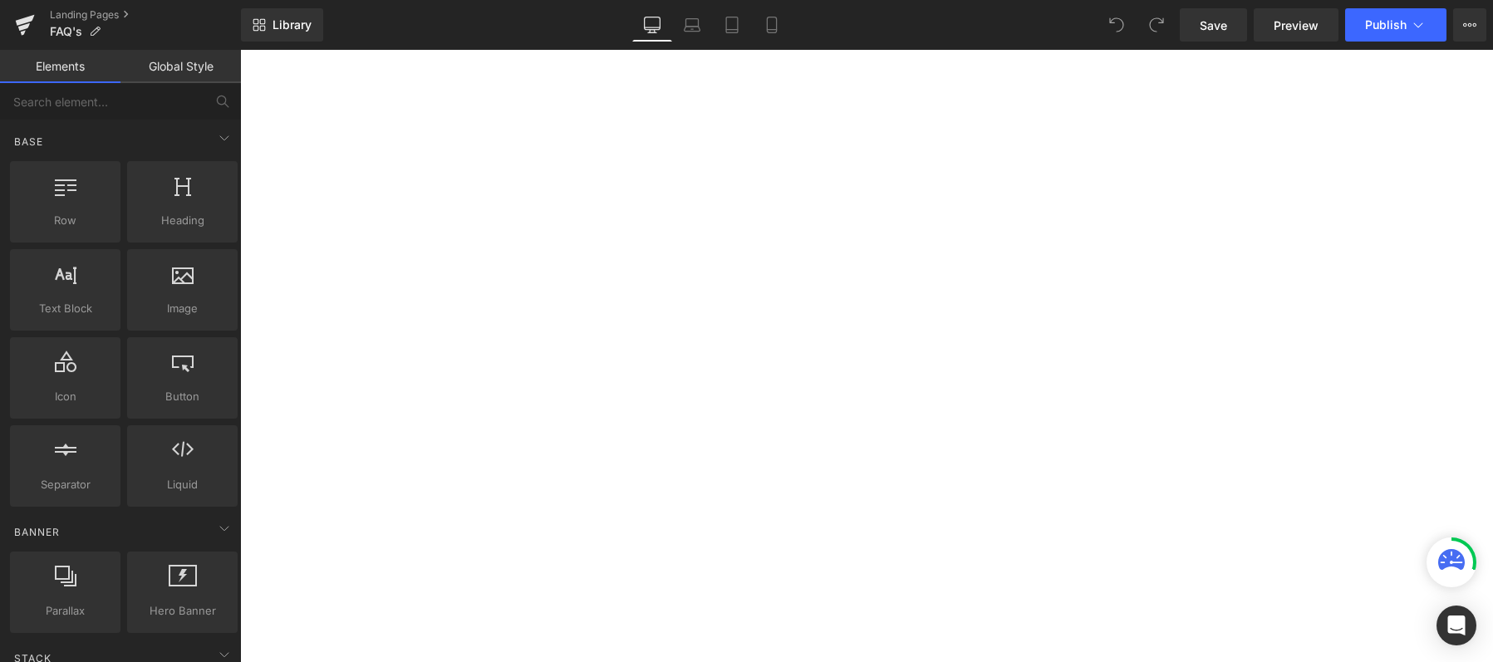  I want to click on span: Liquid, so click(182, 484).